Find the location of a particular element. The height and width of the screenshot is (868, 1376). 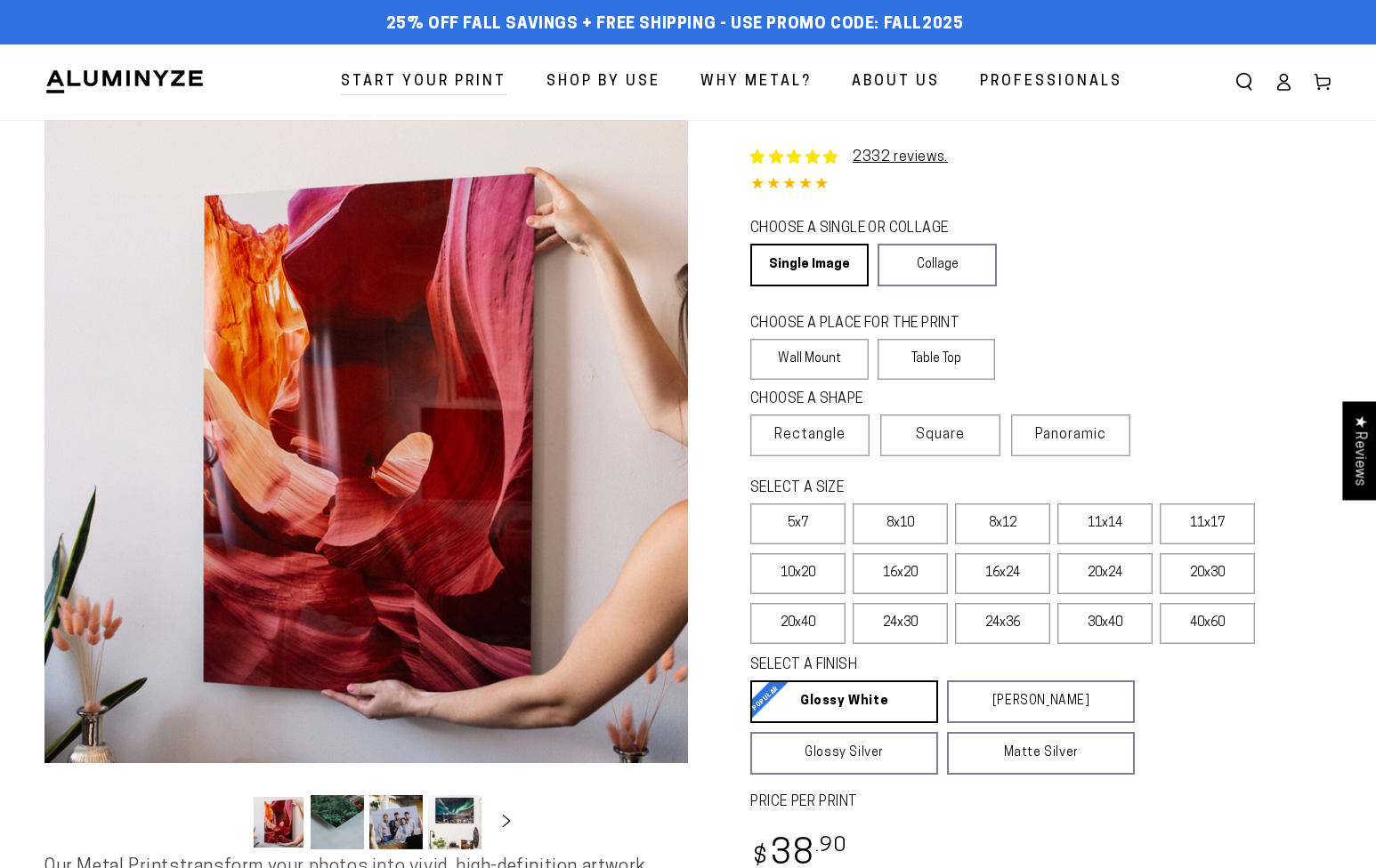

button: Load image 3 in gallery view is located at coordinates (396, 822).